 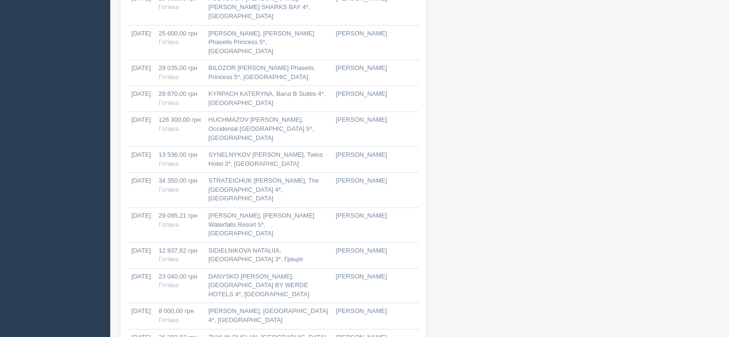 I want to click on td: 23 040,00 грн, so click(x=180, y=285).